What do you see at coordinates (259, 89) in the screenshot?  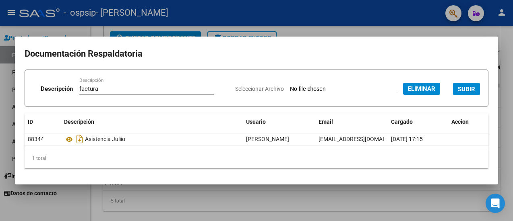 I see `span: Seleccionar Archivo` at bounding box center [259, 89].